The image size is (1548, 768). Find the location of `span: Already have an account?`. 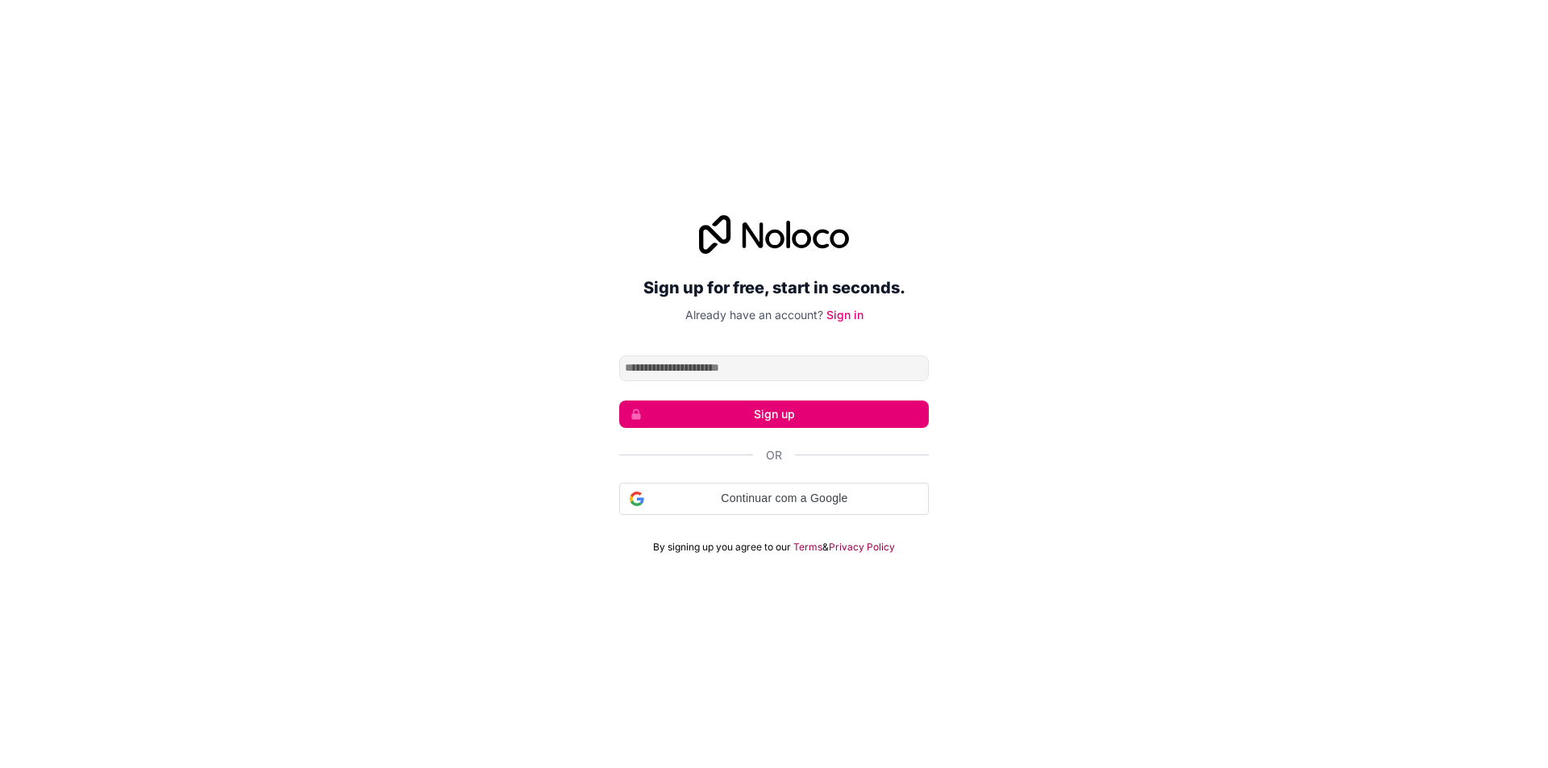

span: Already have an account? is located at coordinates (754, 314).